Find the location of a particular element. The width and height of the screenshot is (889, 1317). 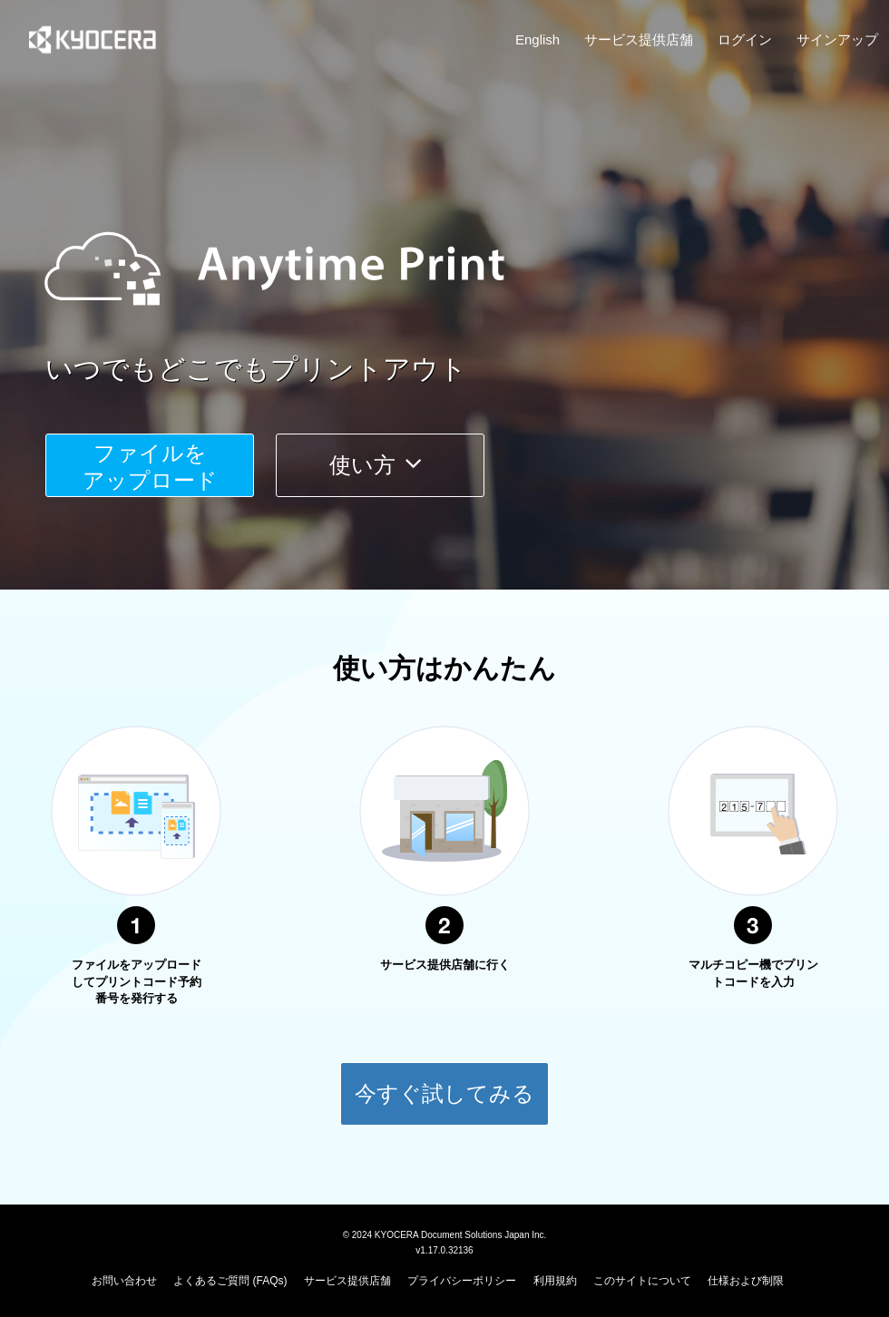

button: 今すぐ試してみる is located at coordinates (445, 1094).